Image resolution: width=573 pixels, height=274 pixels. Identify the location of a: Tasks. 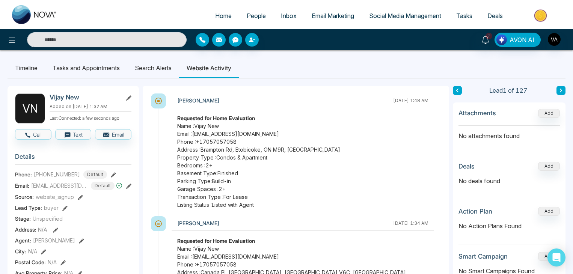
(464, 16).